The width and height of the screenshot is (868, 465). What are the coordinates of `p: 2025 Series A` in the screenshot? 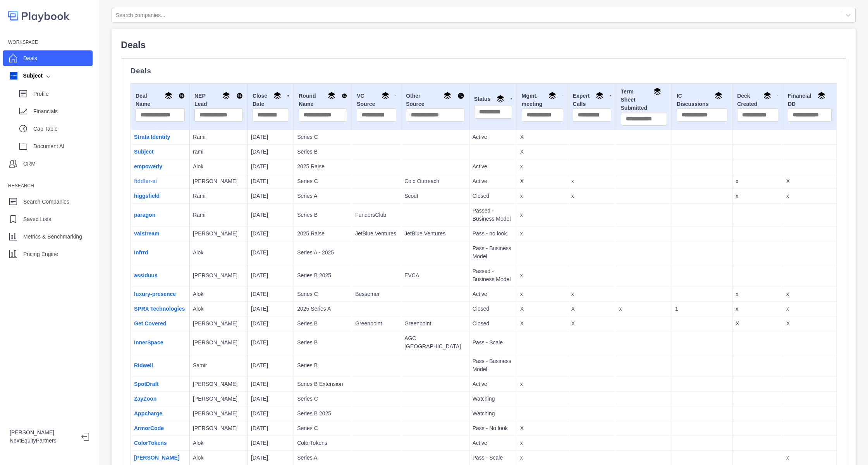 It's located at (323, 308).